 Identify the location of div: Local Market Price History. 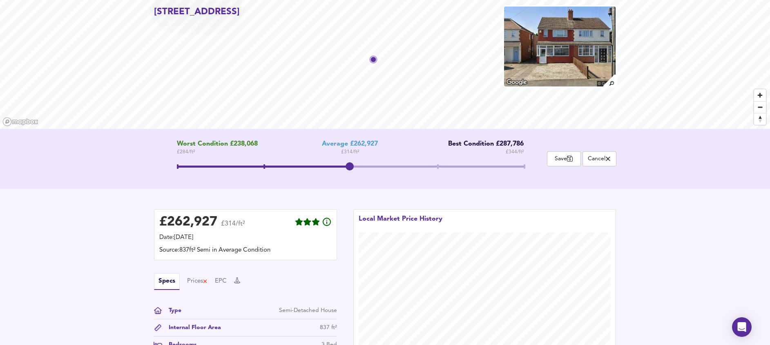
(400, 224).